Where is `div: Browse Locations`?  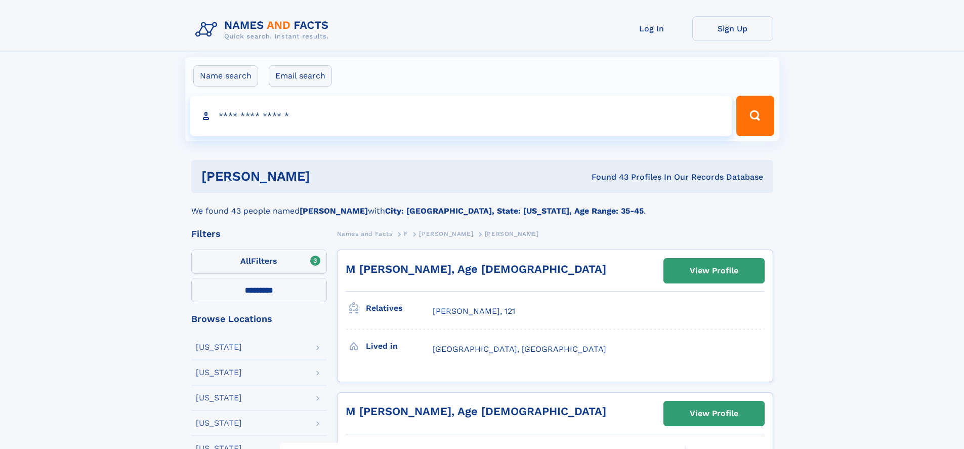
div: Browse Locations is located at coordinates (259, 319).